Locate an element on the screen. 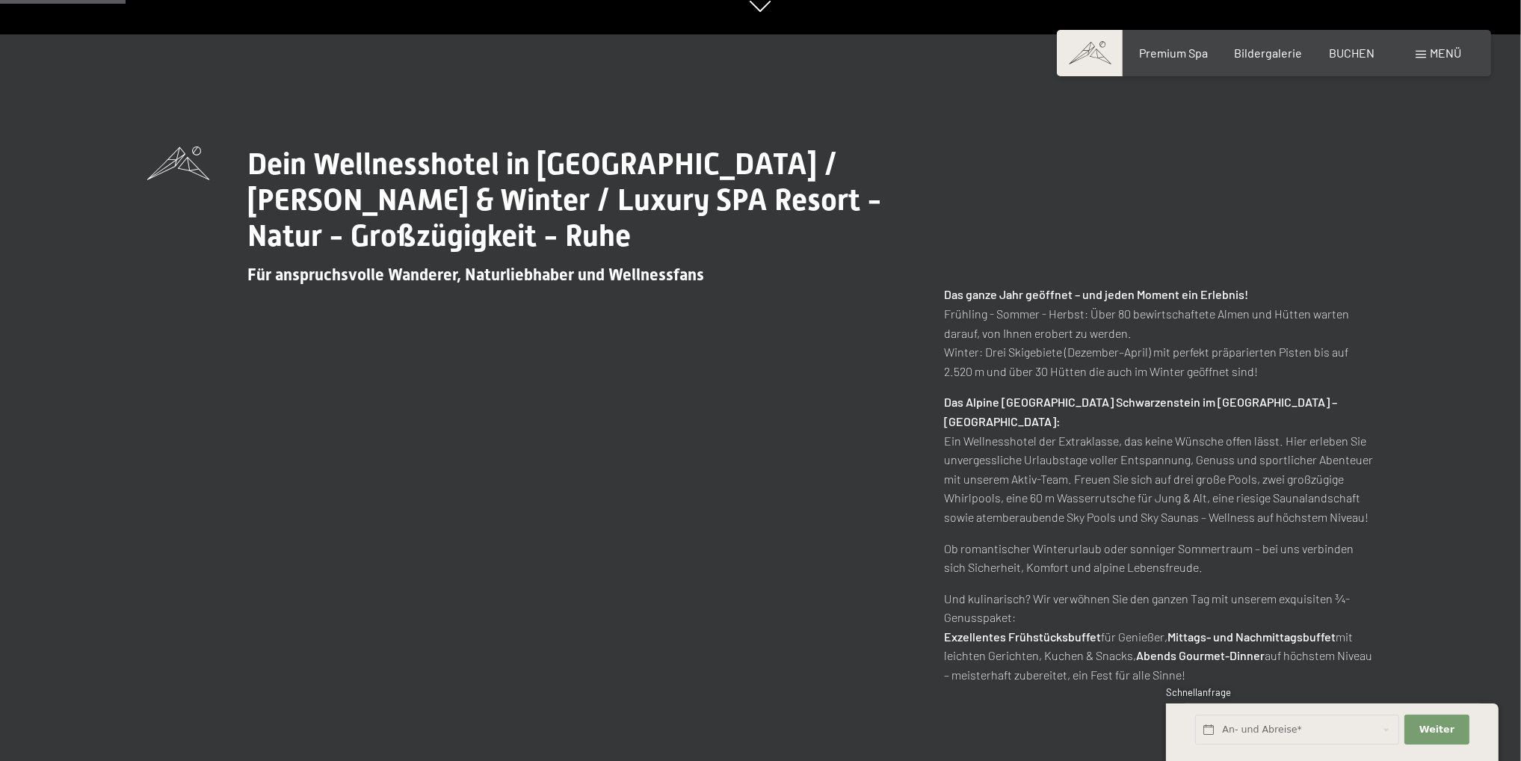 The width and height of the screenshot is (1521, 761). strong: Abends Gourmet-Dinner is located at coordinates (1201, 655).